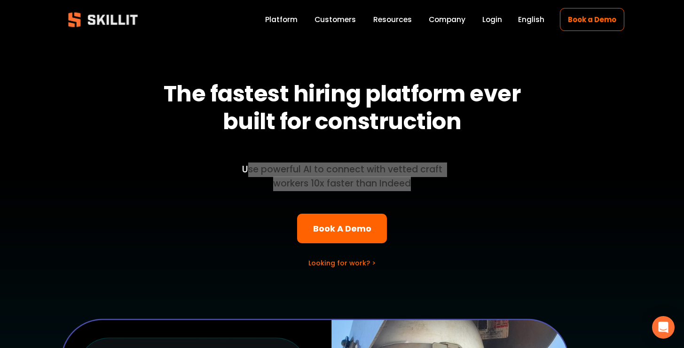 The image size is (684, 348). I want to click on p: Use powerful AI to connect with vetted craft workers 10x faster than Indeed, so click(342, 177).